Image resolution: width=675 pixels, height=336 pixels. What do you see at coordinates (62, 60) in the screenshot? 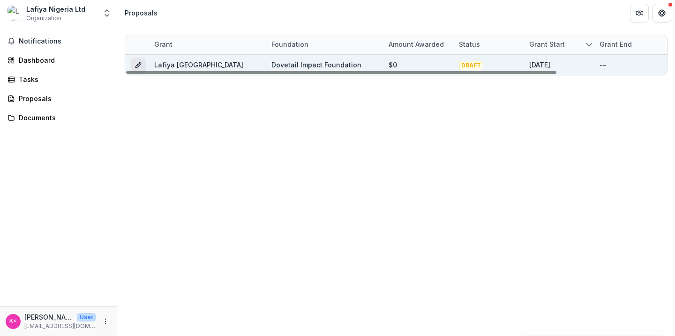
I see `div: Dashboard` at bounding box center [62, 60].